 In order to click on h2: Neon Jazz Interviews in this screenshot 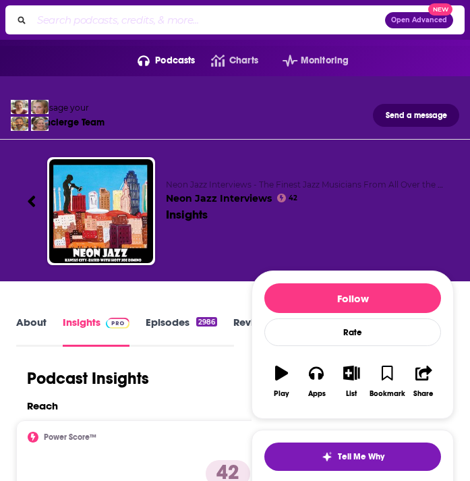, I will do `click(304, 192)`.